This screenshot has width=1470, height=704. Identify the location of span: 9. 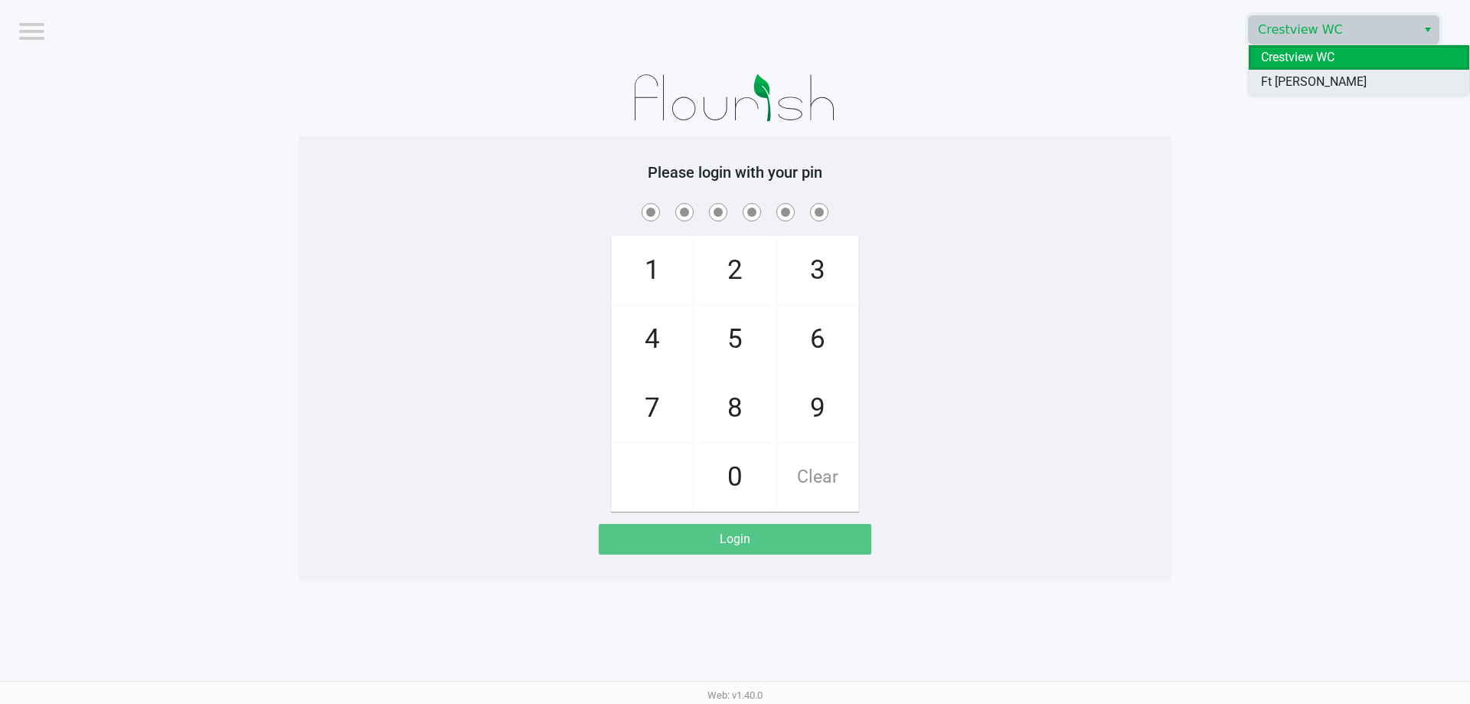
(818, 408).